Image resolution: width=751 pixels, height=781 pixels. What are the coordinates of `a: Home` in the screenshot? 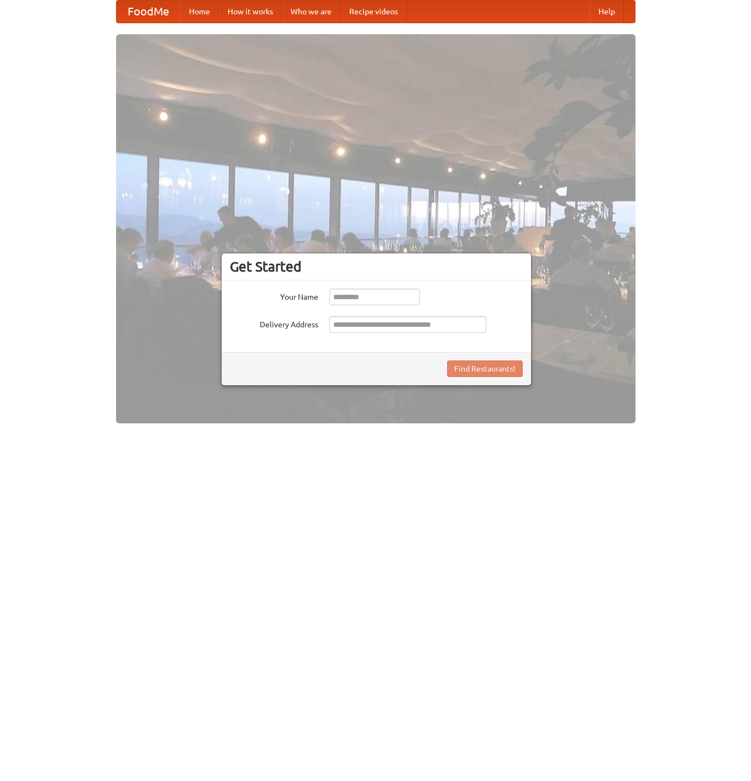 It's located at (199, 12).